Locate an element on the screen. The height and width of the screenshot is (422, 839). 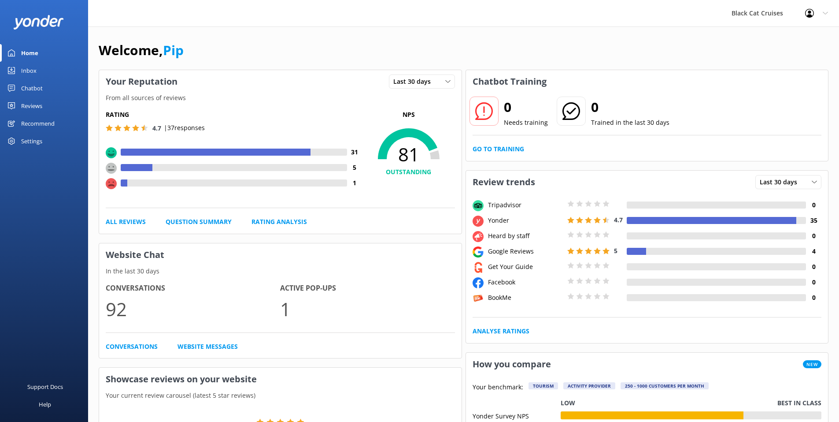
h1: Welcome, is located at coordinates (141, 50).